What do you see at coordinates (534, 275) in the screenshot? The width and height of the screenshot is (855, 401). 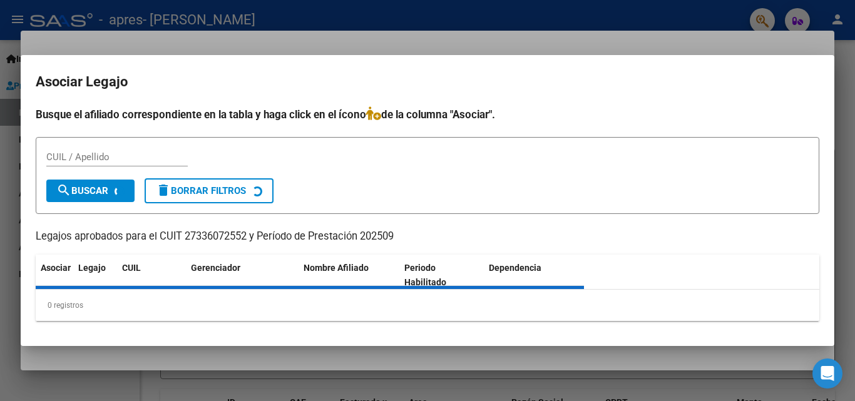 I see `datatable-header-cell: Dependencia` at bounding box center [534, 275].